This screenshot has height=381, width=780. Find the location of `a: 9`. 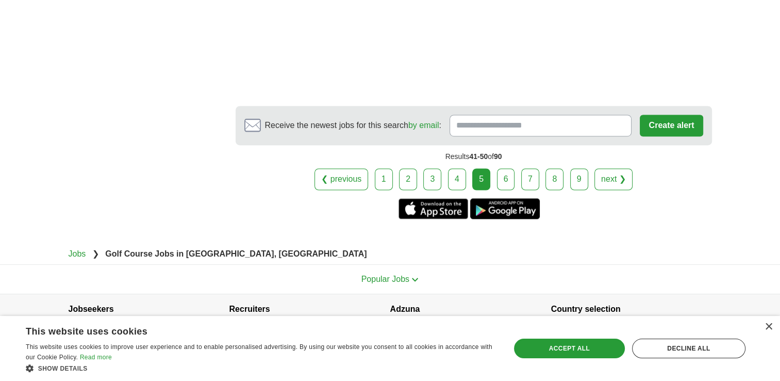

a: 9 is located at coordinates (579, 179).